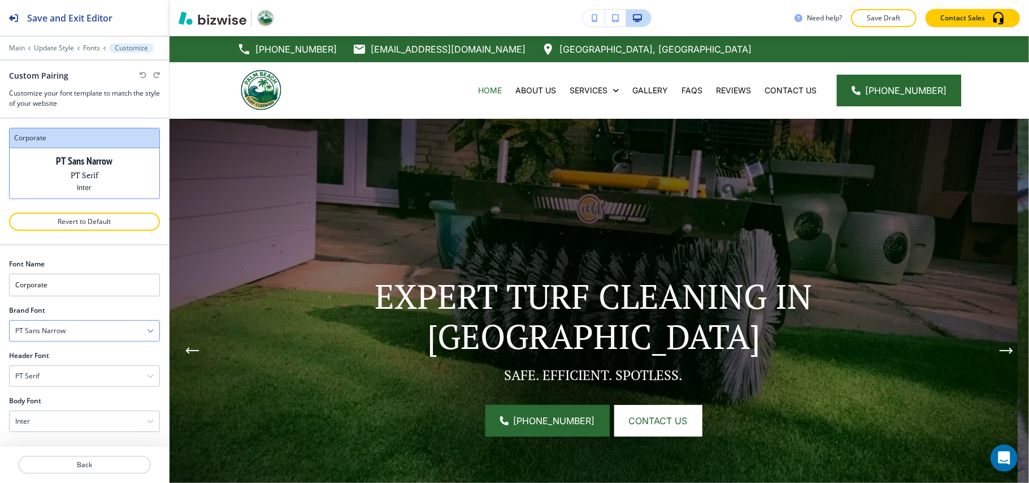 Image resolution: width=1029 pixels, height=483 pixels. I want to click on p: FAQs, so click(692, 90).